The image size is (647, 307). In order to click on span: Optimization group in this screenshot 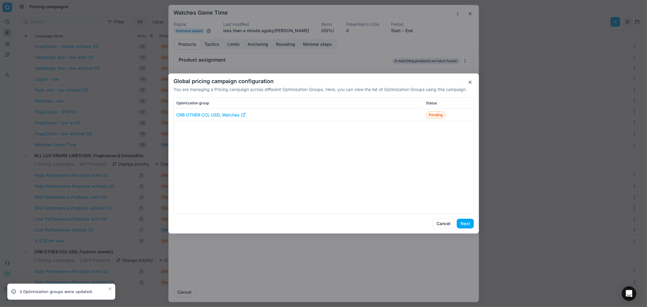, I will do `click(193, 103)`.